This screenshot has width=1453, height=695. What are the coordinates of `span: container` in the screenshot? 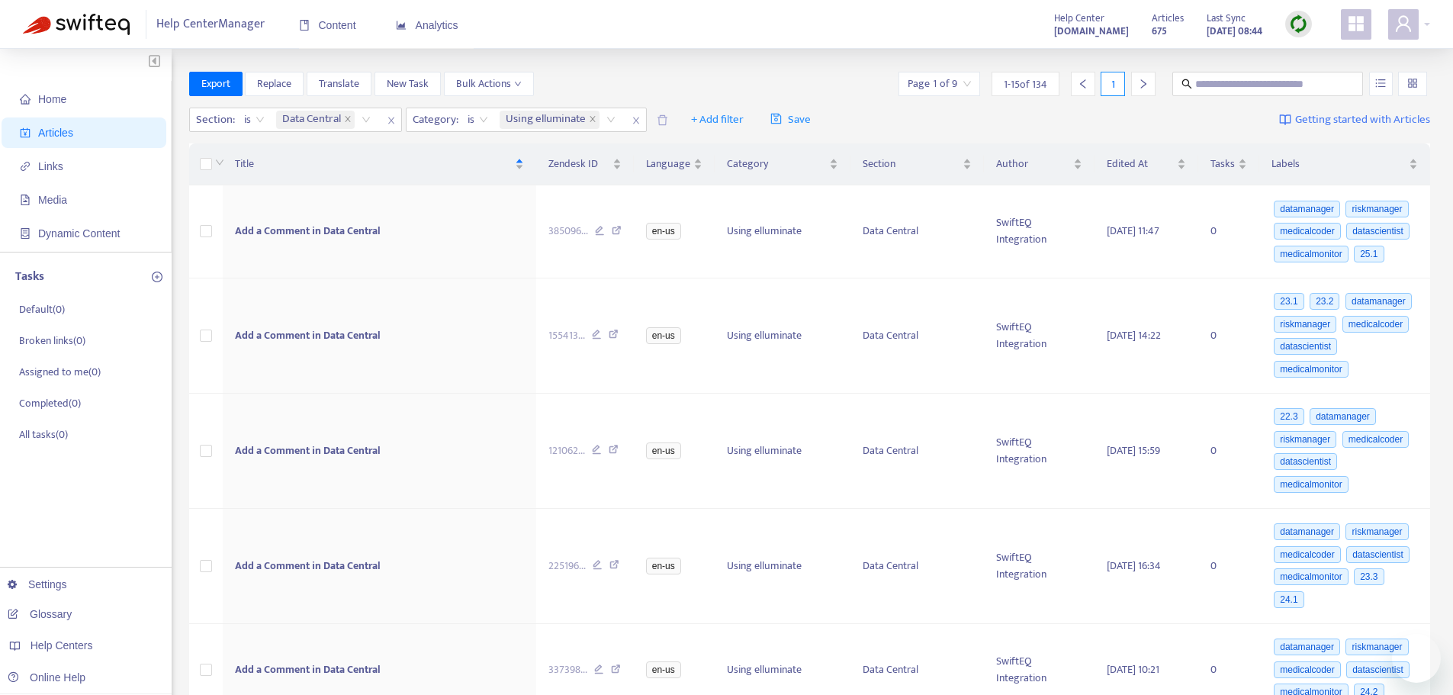 It's located at (25, 233).